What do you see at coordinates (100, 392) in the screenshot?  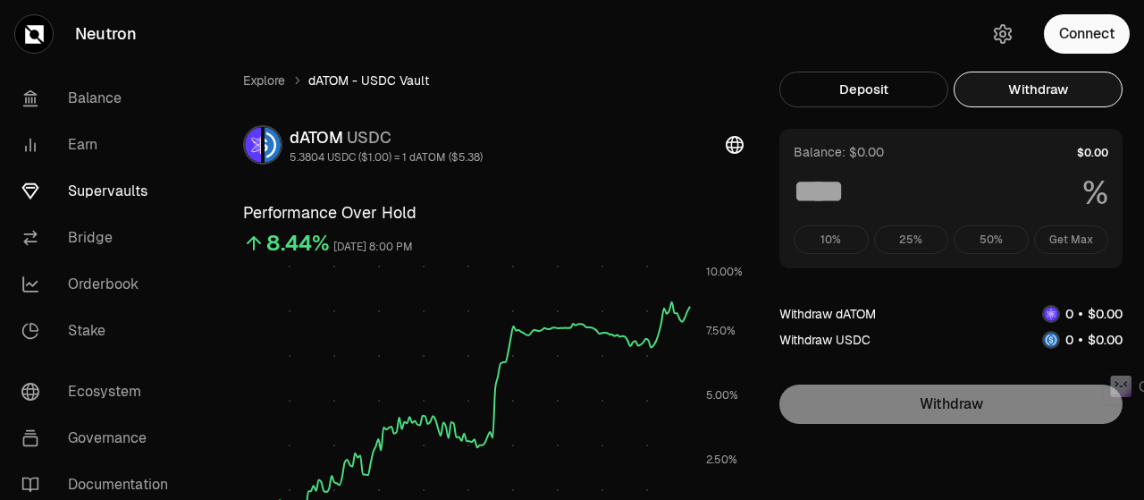 I see `a: Ecosystem` at bounding box center [100, 392].